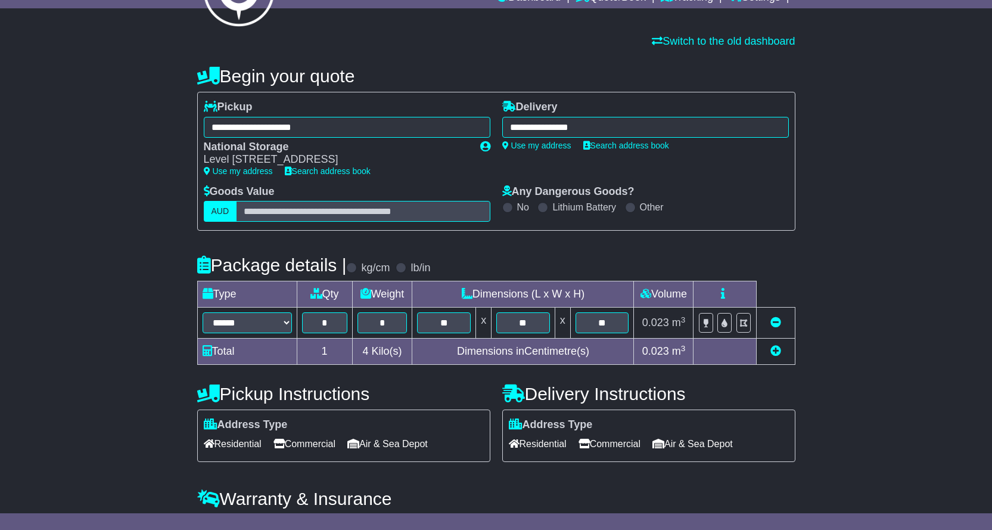  What do you see at coordinates (247, 294) in the screenshot?
I see `td: Type` at bounding box center [247, 294].